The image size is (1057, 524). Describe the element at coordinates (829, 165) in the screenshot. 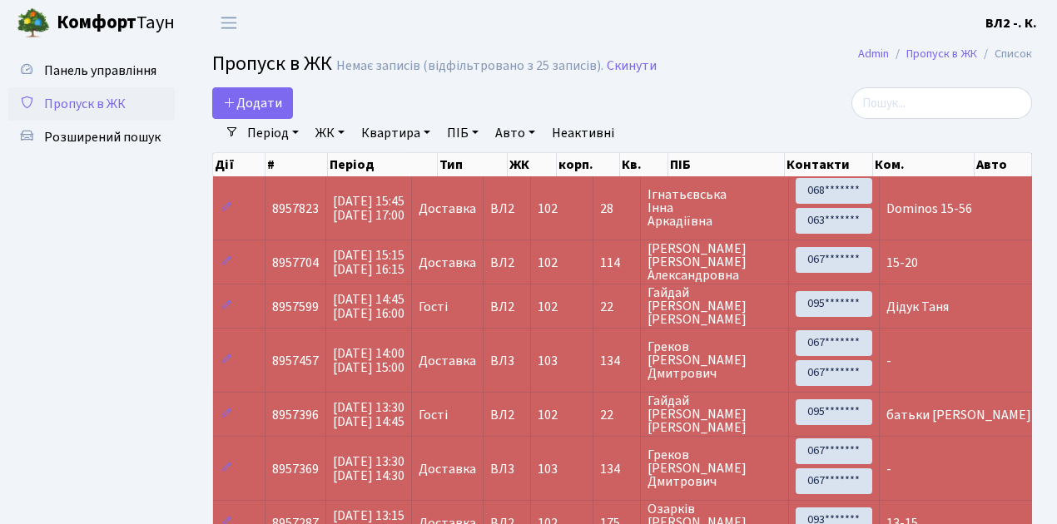

I see `th: Контакти` at that location.